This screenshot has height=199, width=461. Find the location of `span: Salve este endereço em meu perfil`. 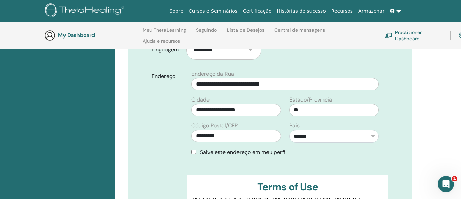

span: Salve este endereço em meu perfil is located at coordinates (243, 152).